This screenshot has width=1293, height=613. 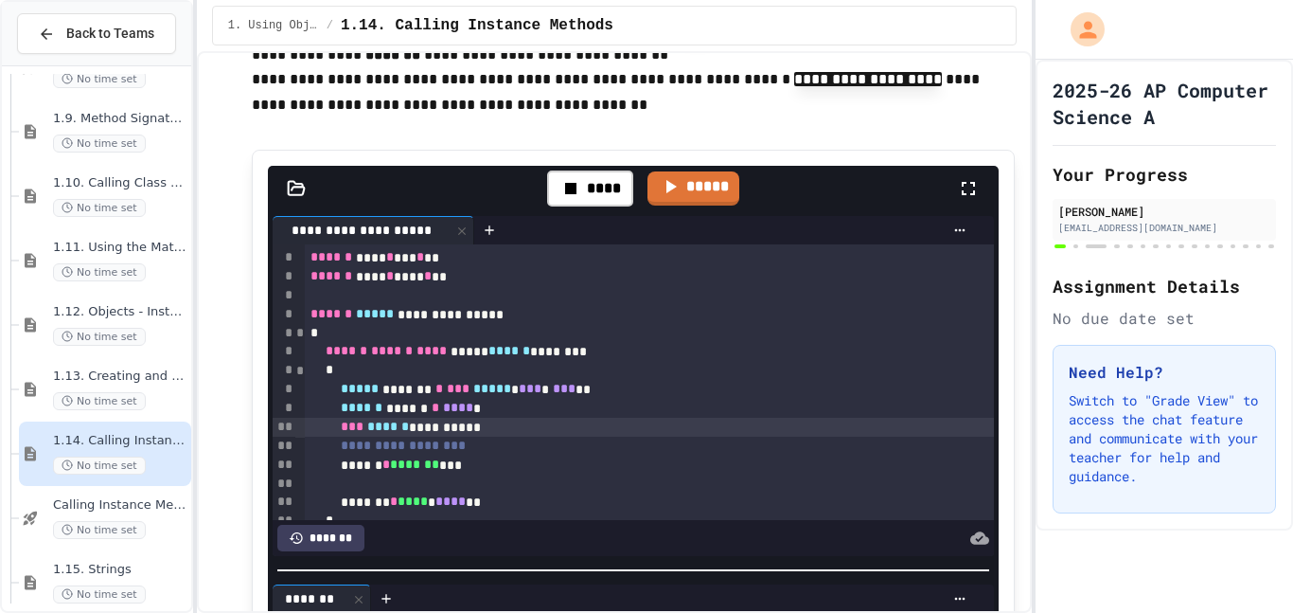 I want to click on div: My Account, so click(x=1080, y=29).